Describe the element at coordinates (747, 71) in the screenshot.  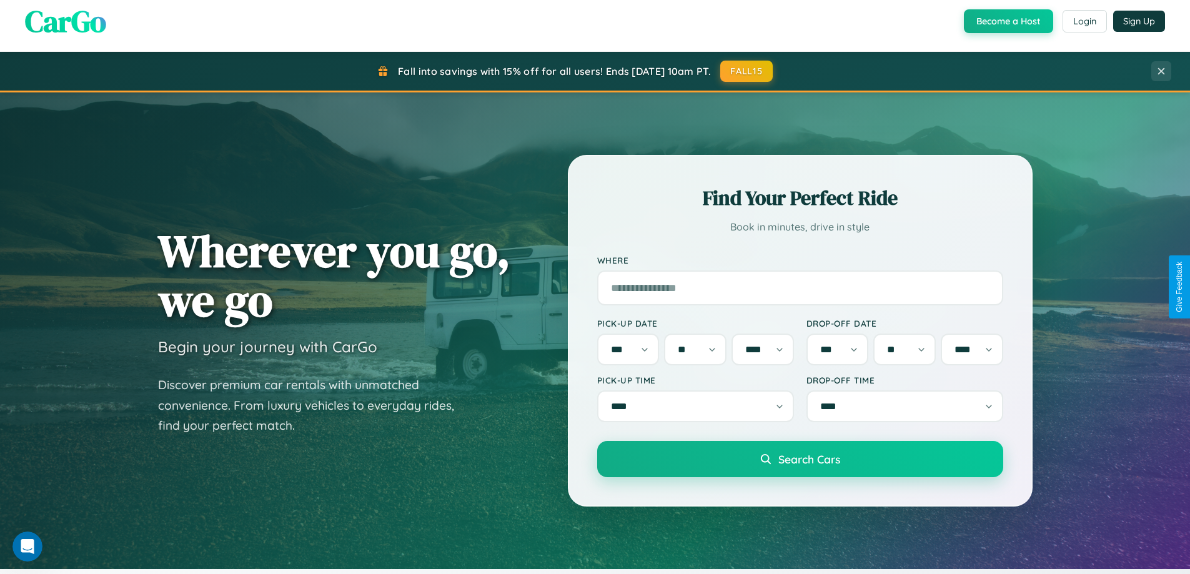
I see `button: FALL15` at that location.